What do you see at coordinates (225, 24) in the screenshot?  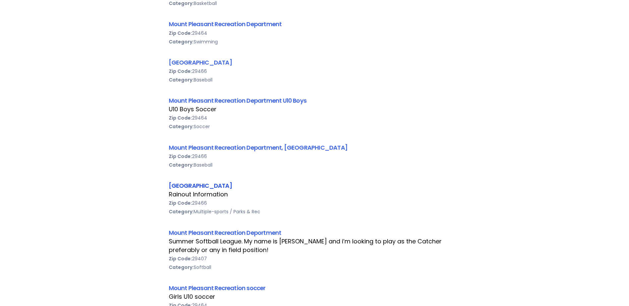 I see `a: Mount Pleasant Recreation Department` at bounding box center [225, 24].